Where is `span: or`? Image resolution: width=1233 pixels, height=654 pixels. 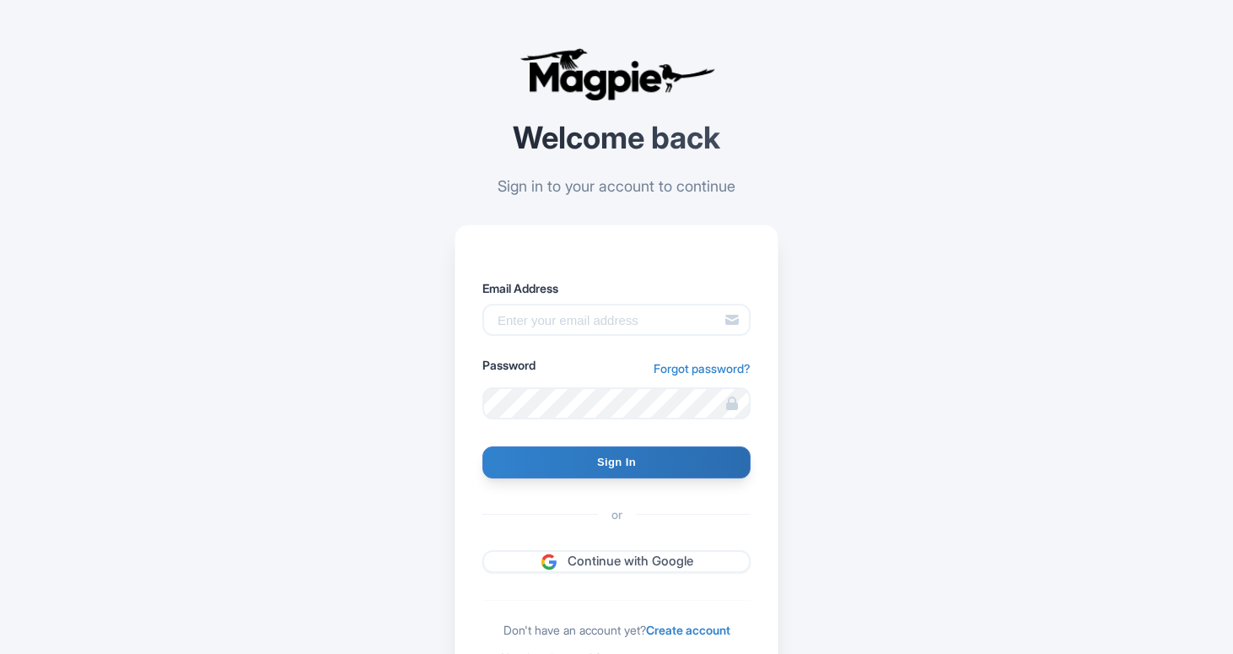
span: or is located at coordinates (617, 514).